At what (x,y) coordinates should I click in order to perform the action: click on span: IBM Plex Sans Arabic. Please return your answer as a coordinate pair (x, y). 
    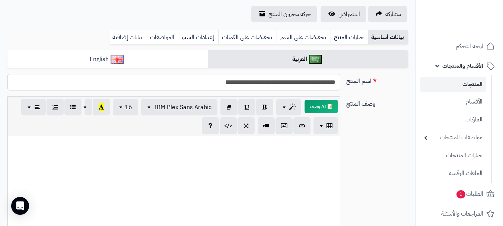
    Looking at the image, I should click on (183, 107).